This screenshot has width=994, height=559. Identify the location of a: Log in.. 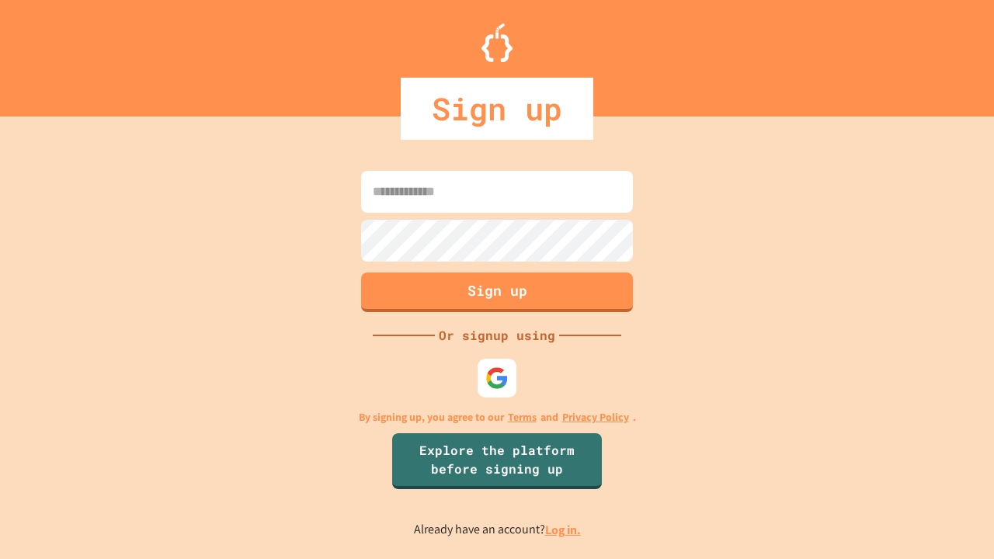
(563, 530).